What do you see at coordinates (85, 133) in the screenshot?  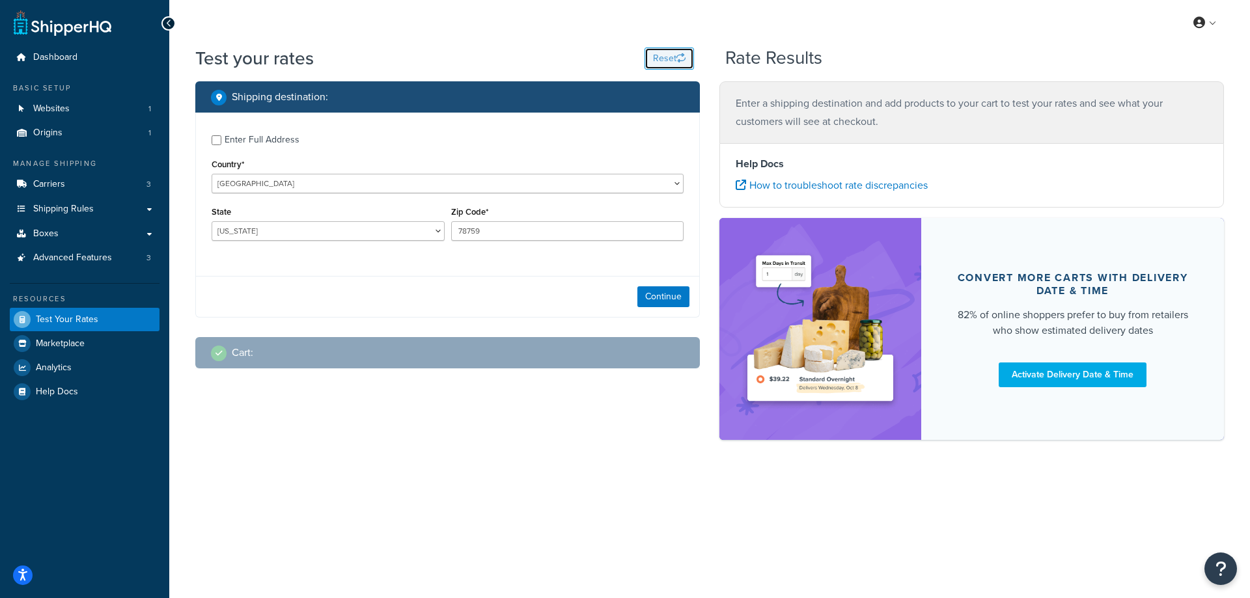 I see `a: Origins1` at bounding box center [85, 133].